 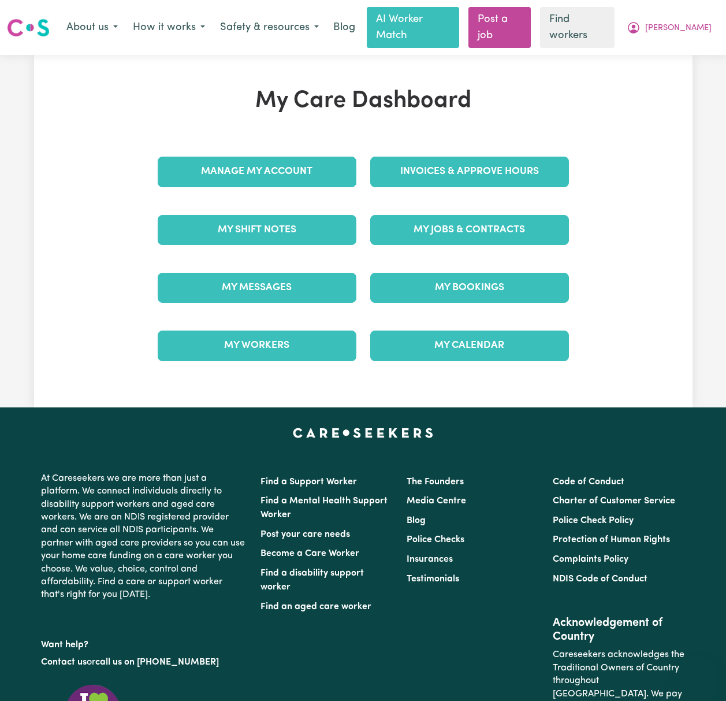 What do you see at coordinates (144, 642) in the screenshot?
I see `p: Want help?` at bounding box center [144, 642].